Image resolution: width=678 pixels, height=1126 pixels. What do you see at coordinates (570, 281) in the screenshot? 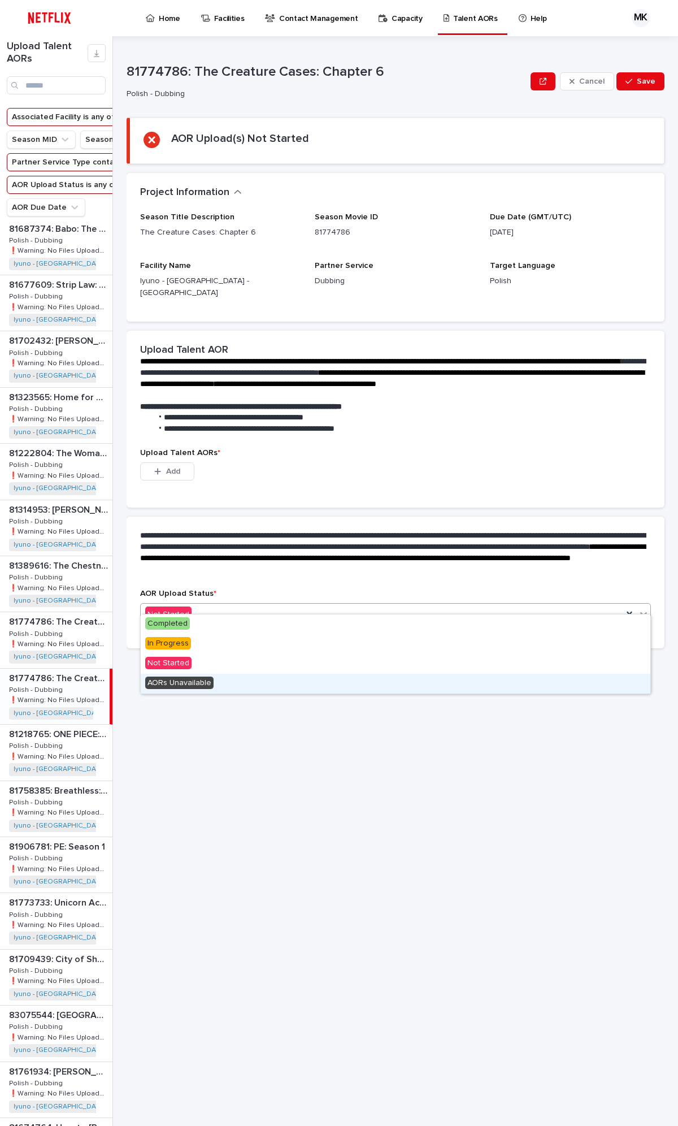
I see `p: Polish` at bounding box center [570, 281].